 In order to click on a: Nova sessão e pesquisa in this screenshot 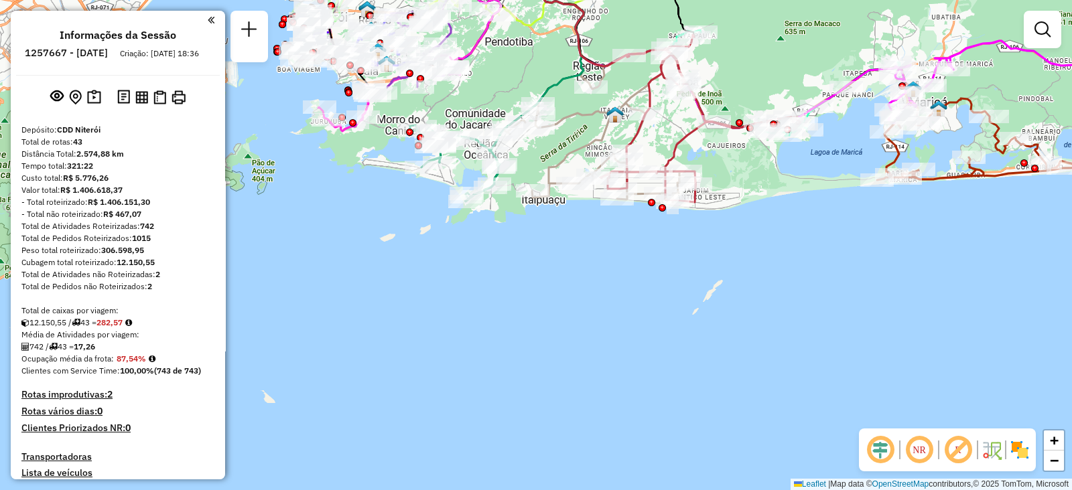, I will do `click(249, 31)`.